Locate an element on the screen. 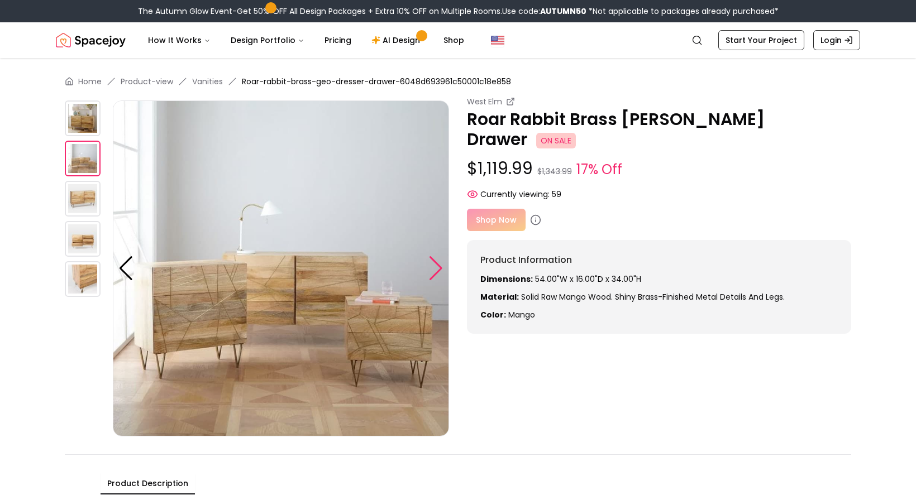  span: Currently viewing: is located at coordinates (515, 194).